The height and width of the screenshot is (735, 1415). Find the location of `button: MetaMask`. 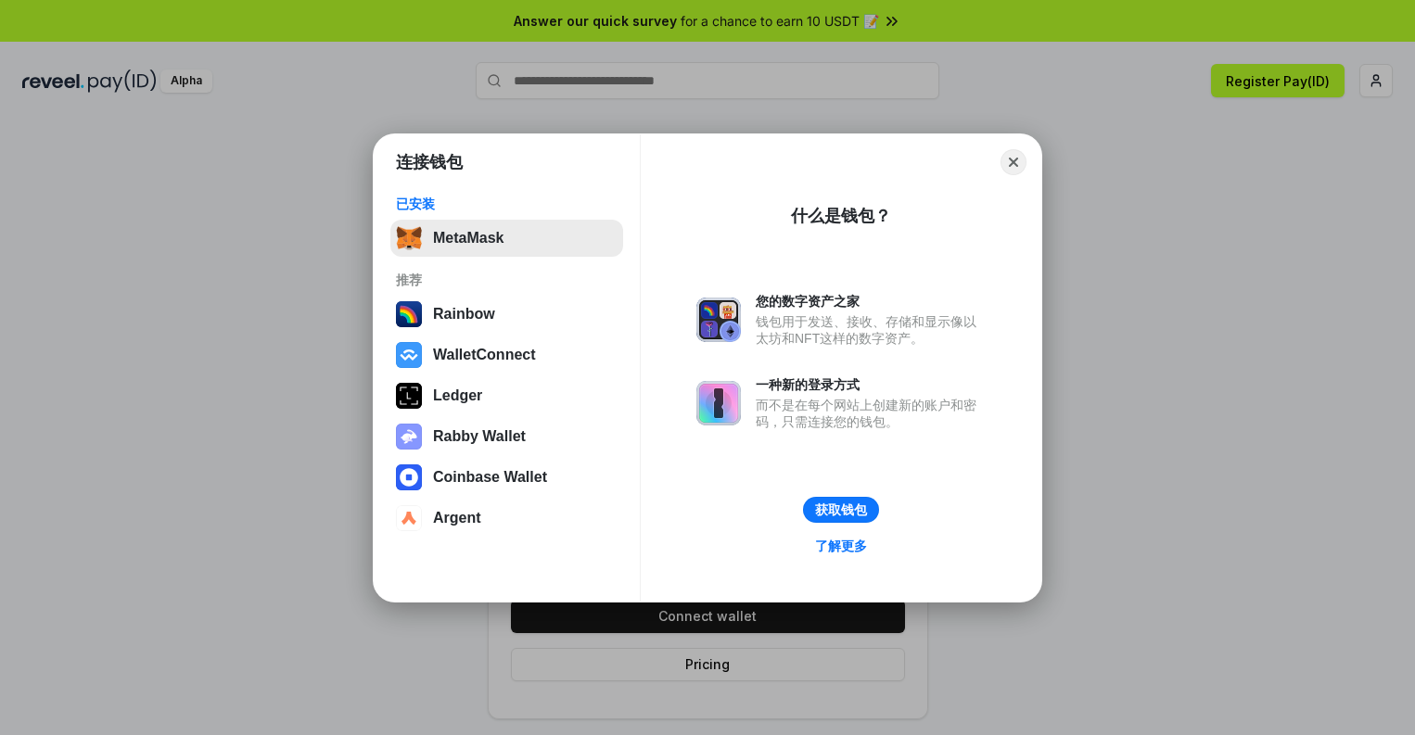

button: MetaMask is located at coordinates (506, 238).